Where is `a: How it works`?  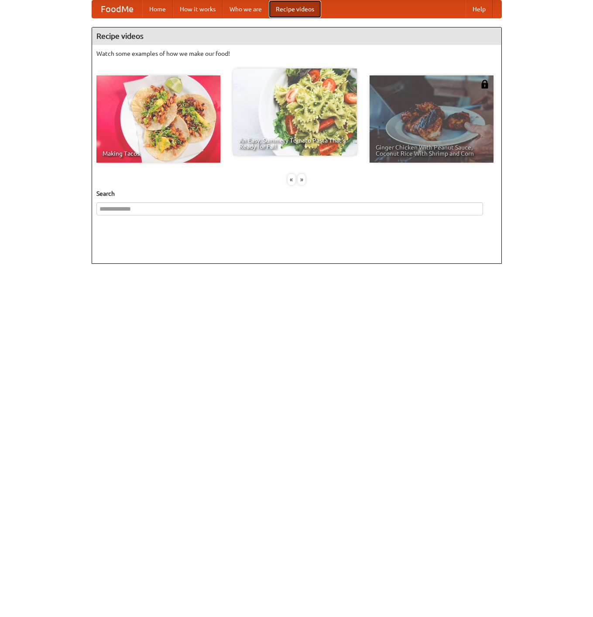 a: How it works is located at coordinates (198, 9).